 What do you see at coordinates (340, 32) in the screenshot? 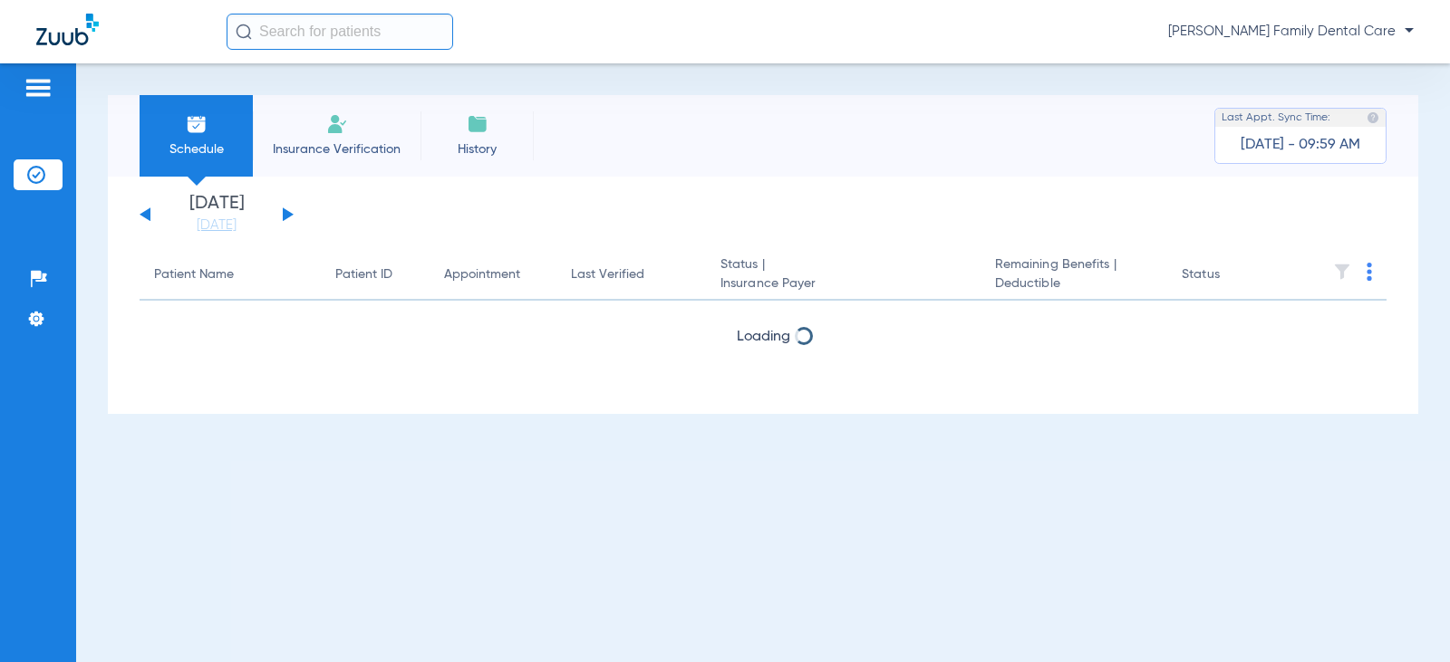
I see `input: Search for patients` at bounding box center [340, 32].